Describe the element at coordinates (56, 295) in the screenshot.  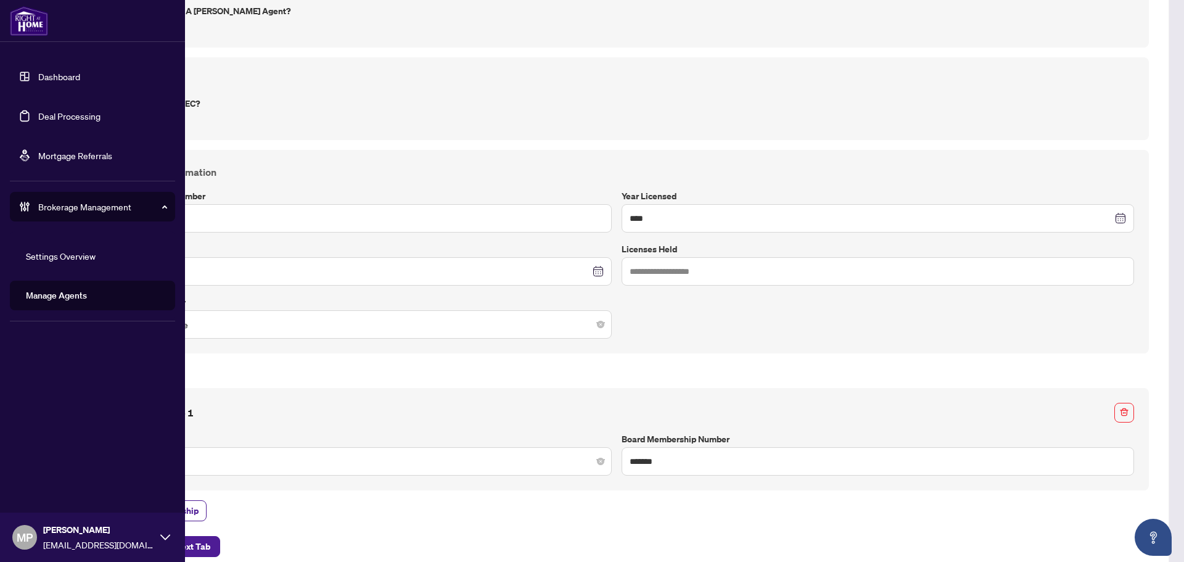
I see `a: Manage Agents` at that location.